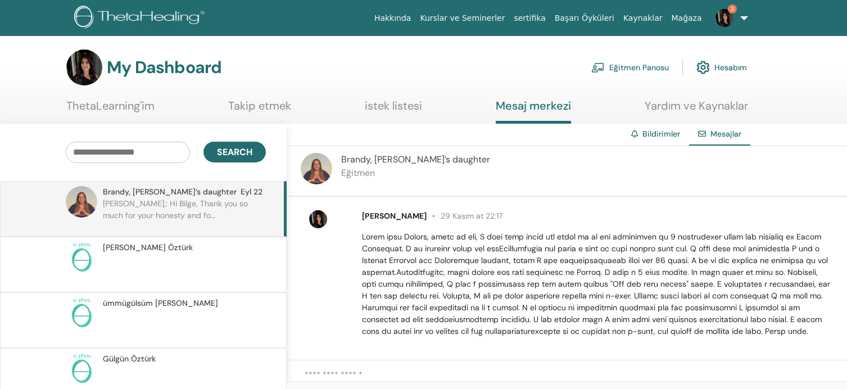 This screenshot has height=389, width=847. What do you see at coordinates (643, 18) in the screenshot?
I see `a: Kaynaklar` at bounding box center [643, 18].